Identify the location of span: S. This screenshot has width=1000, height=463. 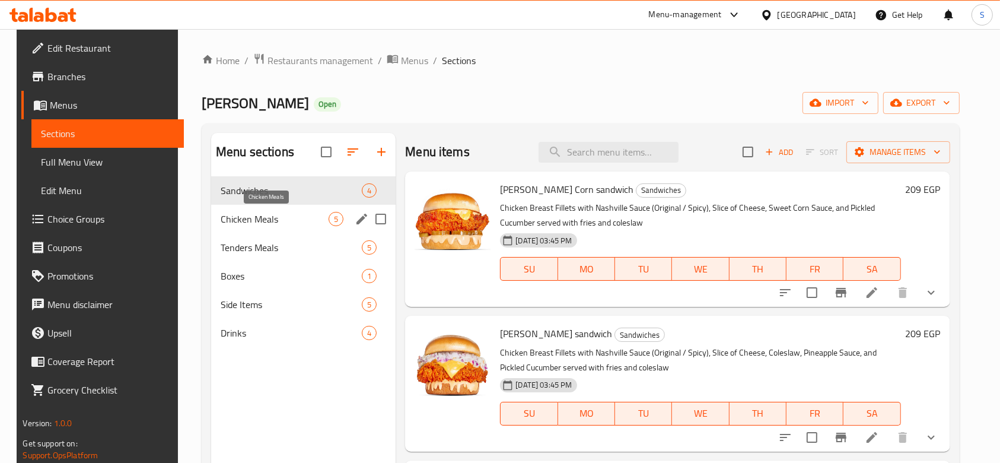
(983, 15).